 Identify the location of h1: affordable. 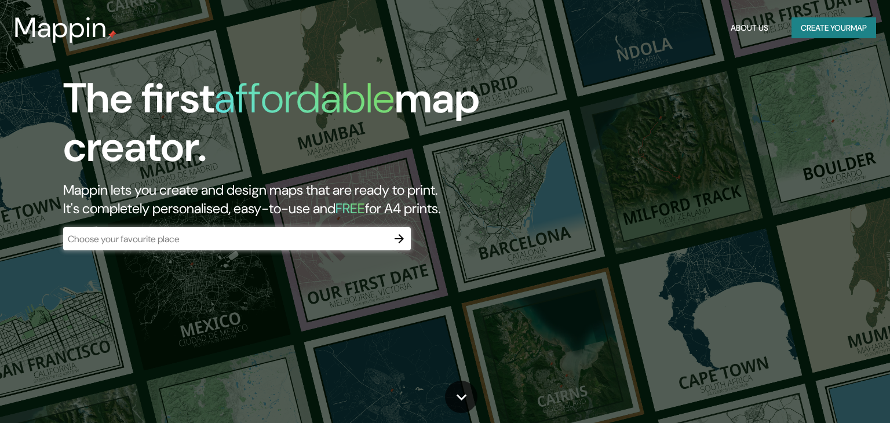
(304, 98).